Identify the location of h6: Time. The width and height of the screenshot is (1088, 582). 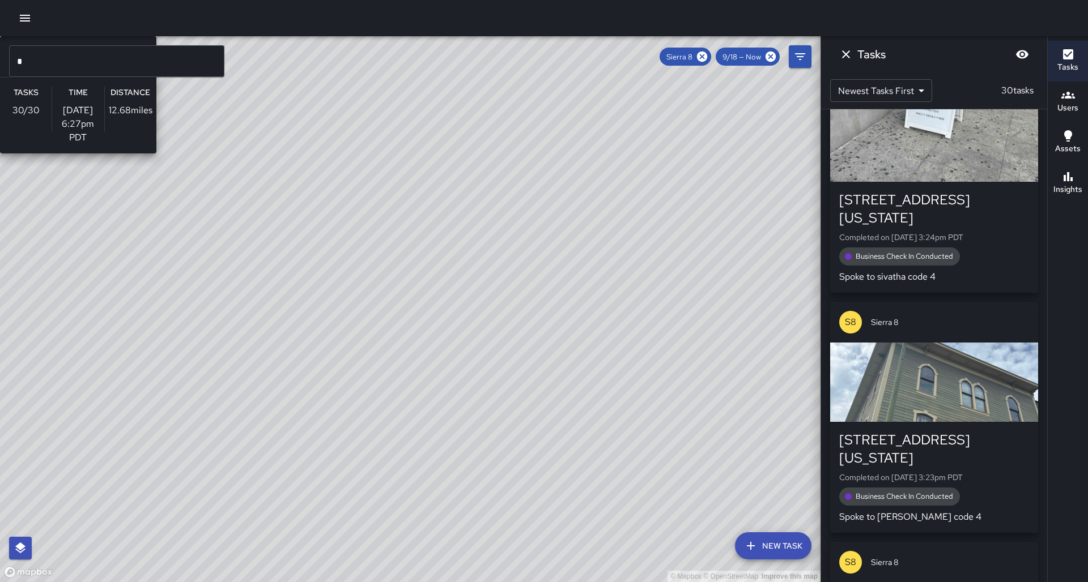
(78, 93).